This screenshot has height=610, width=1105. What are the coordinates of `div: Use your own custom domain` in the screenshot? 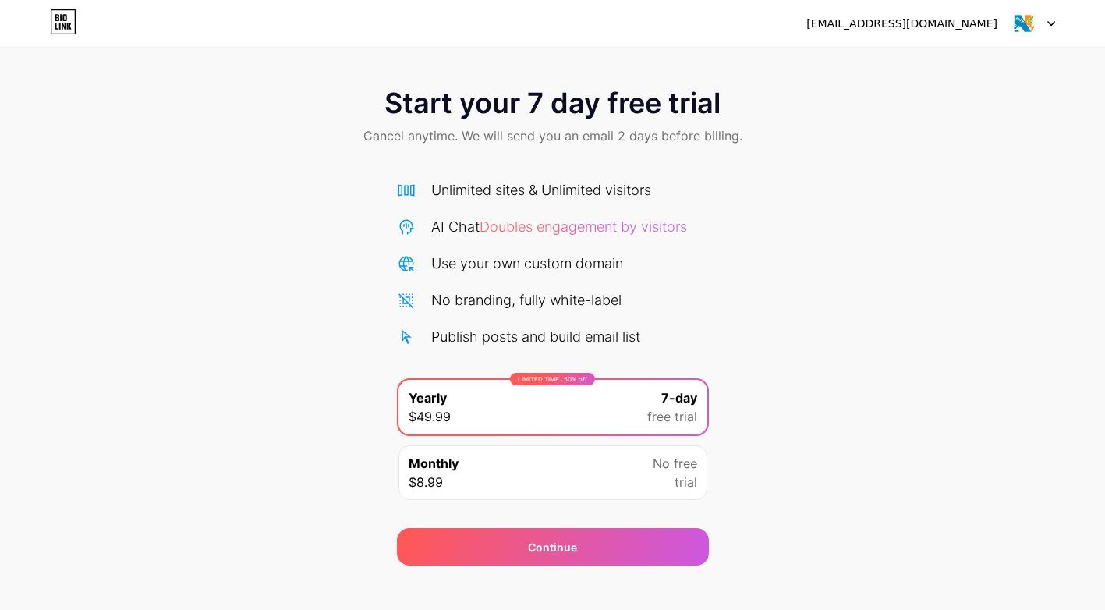 It's located at (527, 263).